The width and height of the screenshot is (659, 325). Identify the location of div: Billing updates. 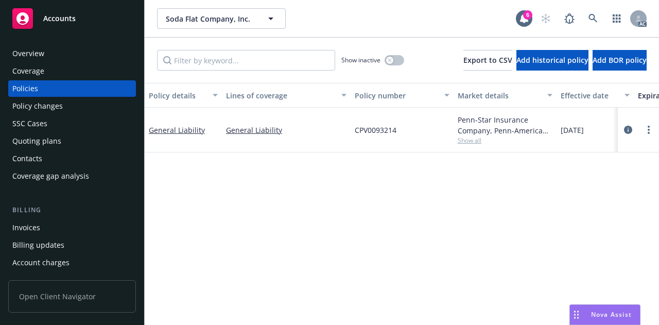
(38, 245).